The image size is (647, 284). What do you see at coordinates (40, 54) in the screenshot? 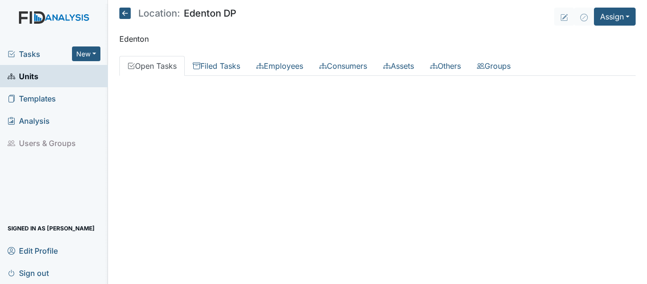
I see `span: Tasks` at bounding box center [40, 54].